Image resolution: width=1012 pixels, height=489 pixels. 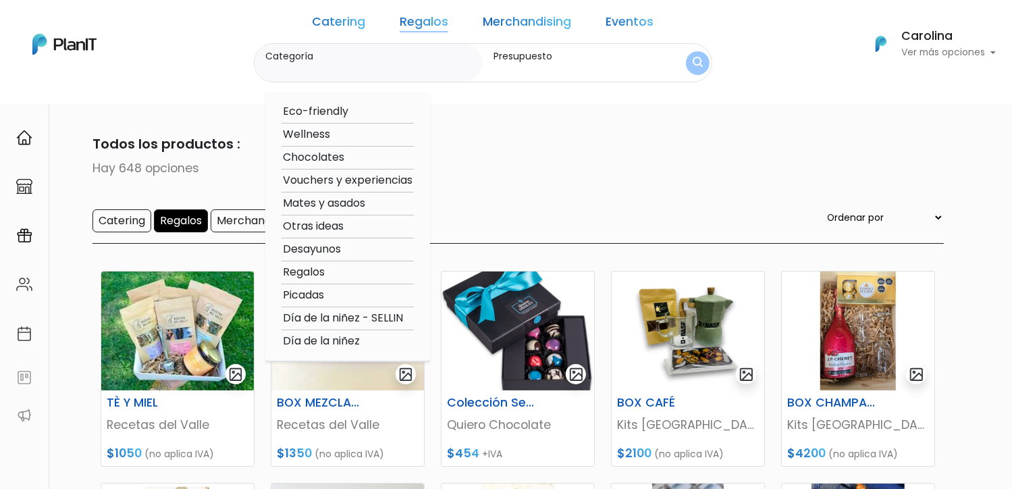 I want to click on a: Regalos, so click(x=424, y=24).